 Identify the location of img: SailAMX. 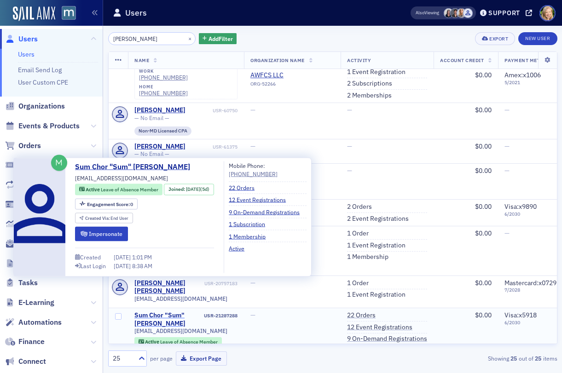
(69, 13).